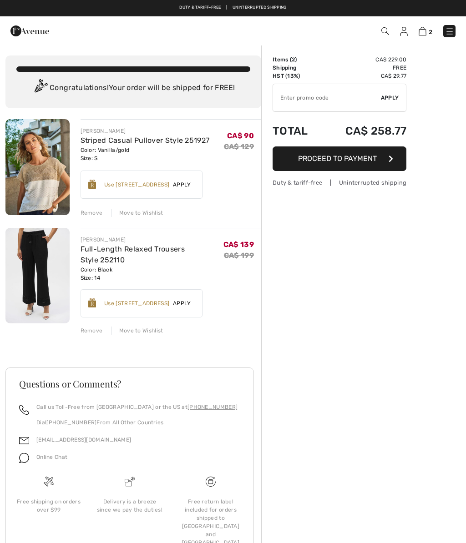  I want to click on span: CA$ 139, so click(238, 244).